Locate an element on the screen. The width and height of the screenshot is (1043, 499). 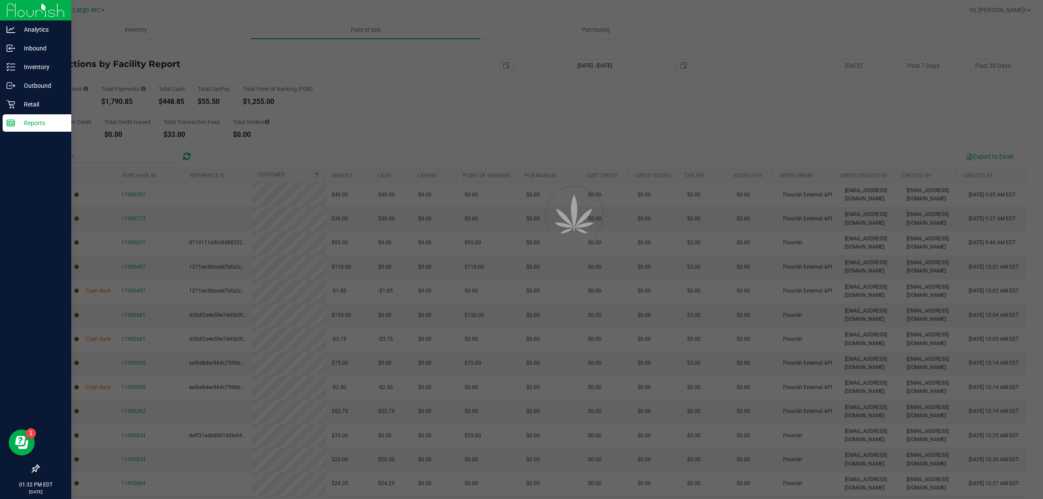
inline-svg: Inbound is located at coordinates (11, 48).